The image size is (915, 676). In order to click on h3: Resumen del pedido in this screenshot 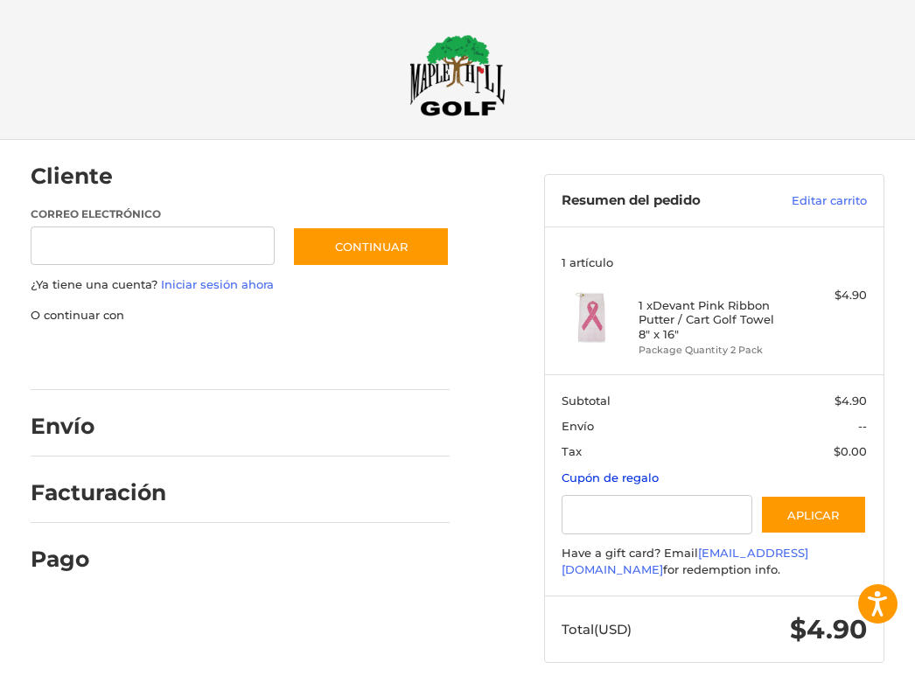, I will do `click(660, 201)`.